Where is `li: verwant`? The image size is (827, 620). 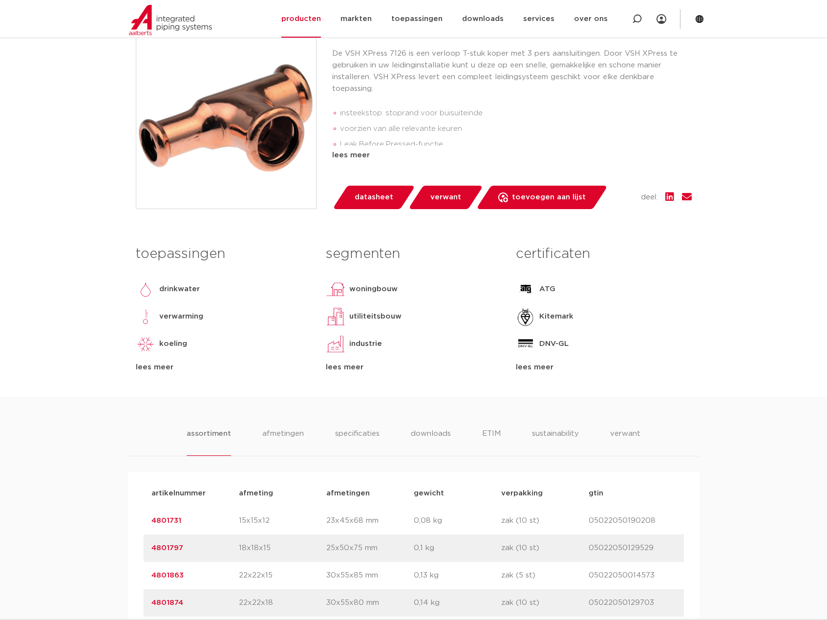
li: verwant is located at coordinates (626, 442).